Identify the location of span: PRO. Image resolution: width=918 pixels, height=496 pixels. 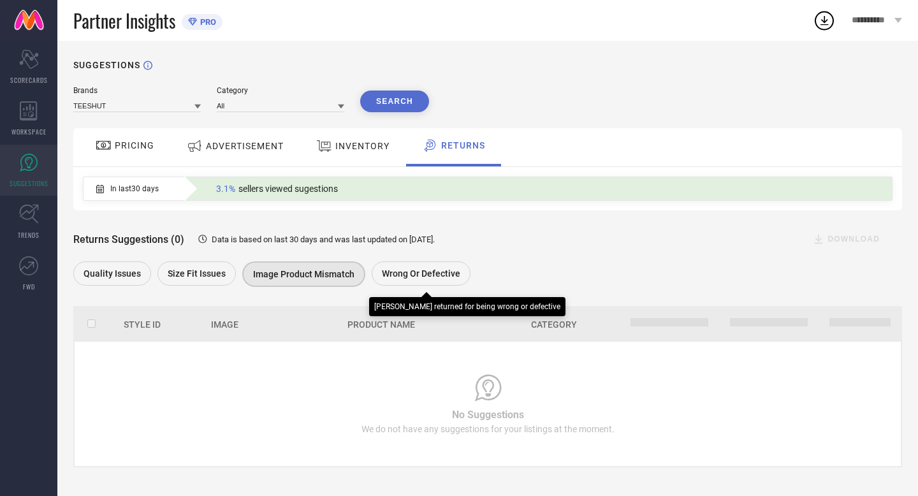
(207, 22).